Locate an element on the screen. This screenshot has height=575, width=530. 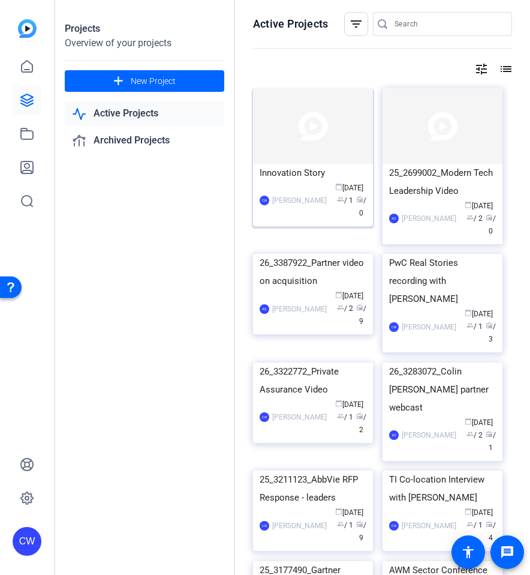
h1: Active Projects is located at coordinates (290, 24).